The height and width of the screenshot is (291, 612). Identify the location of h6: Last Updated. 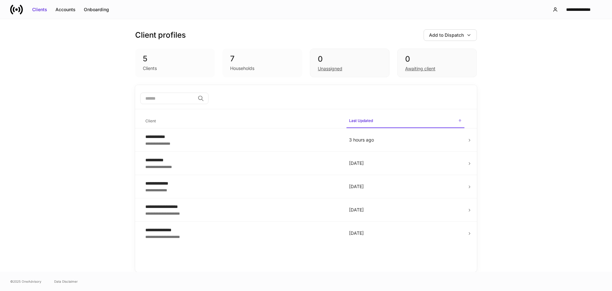
(361, 120).